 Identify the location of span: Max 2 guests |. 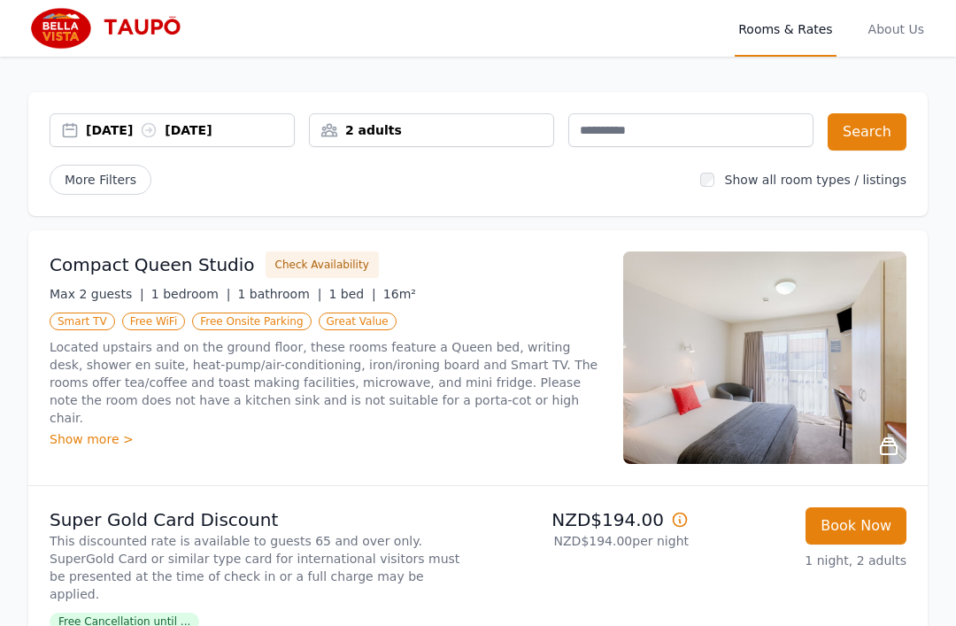
(97, 294).